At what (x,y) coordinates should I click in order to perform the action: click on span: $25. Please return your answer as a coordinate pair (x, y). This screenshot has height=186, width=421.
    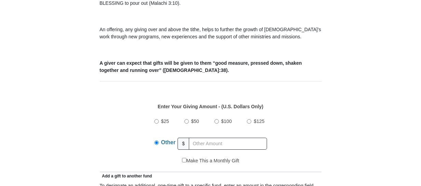
    Looking at the image, I should click on (165, 121).